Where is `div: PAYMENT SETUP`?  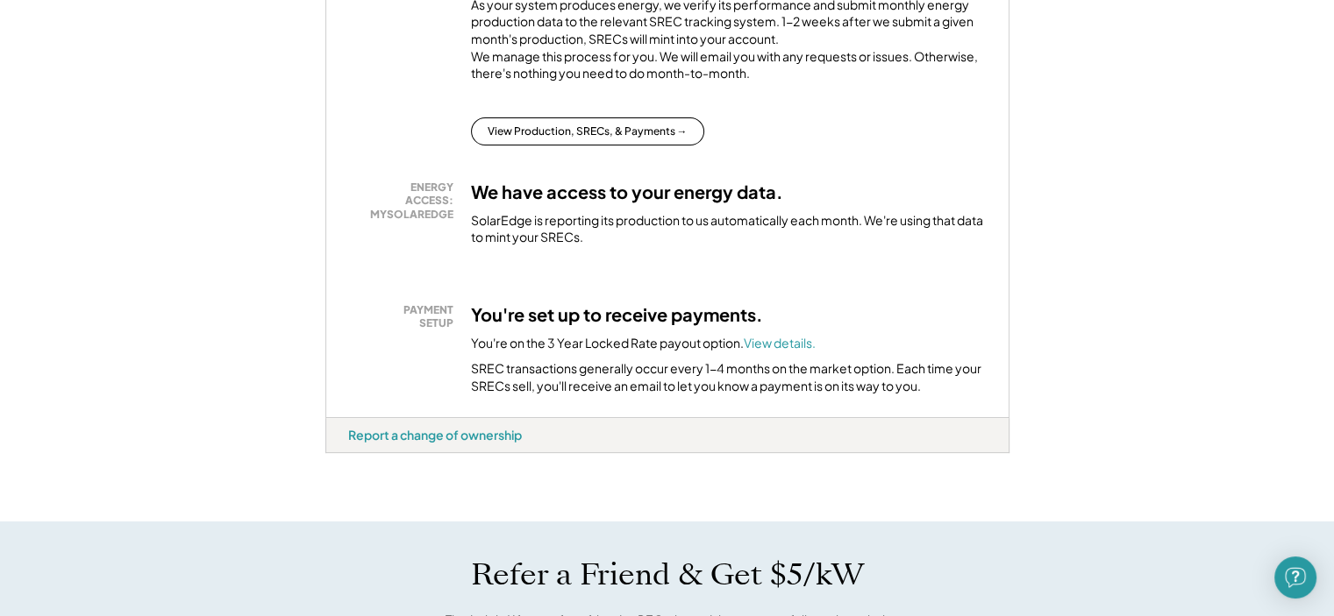 div: PAYMENT SETUP is located at coordinates (405, 317).